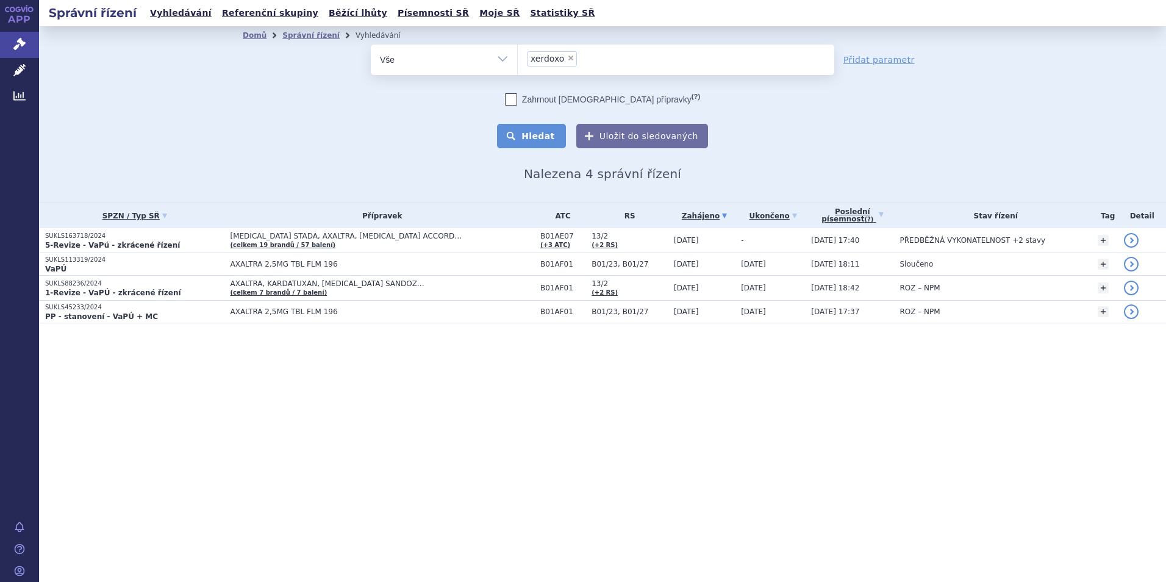 This screenshot has height=582, width=1166. I want to click on p: SUKLS113319/2024, so click(134, 260).